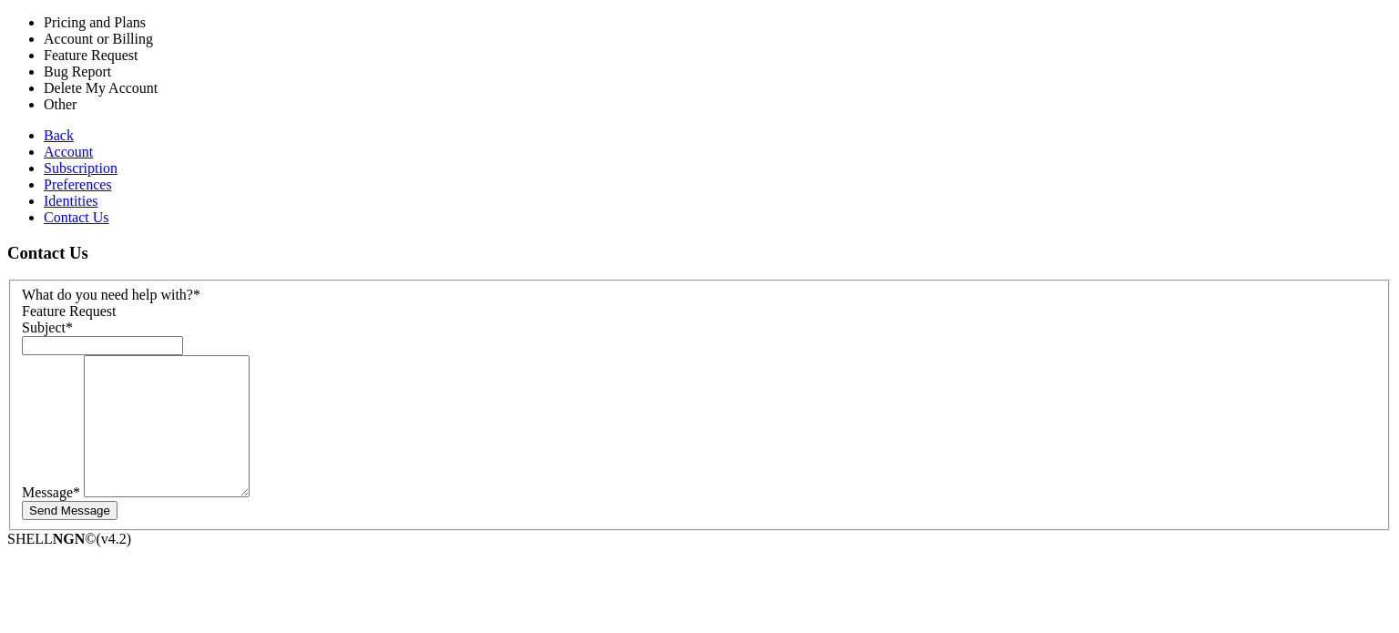 The width and height of the screenshot is (1399, 633). What do you see at coordinates (69, 538) in the screenshot?
I see `b: NGN` at bounding box center [69, 538].